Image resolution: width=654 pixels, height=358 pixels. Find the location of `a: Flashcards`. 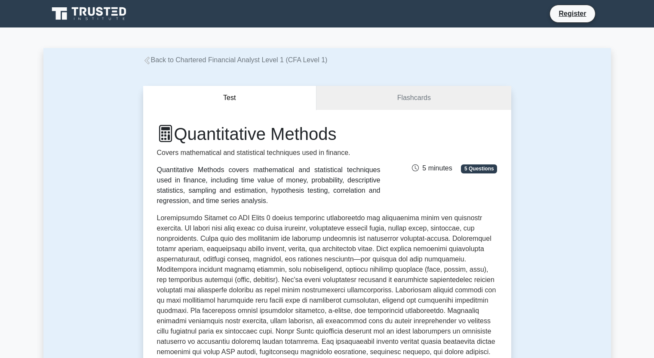

a: Flashcards is located at coordinates (413, 98).